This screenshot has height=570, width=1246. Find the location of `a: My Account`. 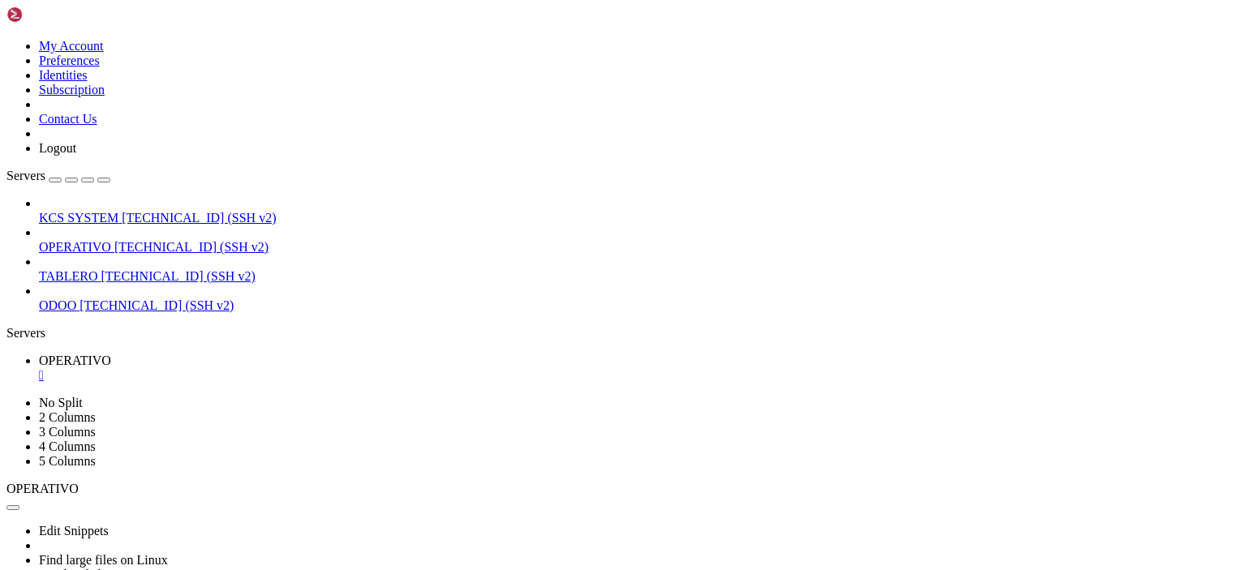

a: My Account is located at coordinates (71, 45).